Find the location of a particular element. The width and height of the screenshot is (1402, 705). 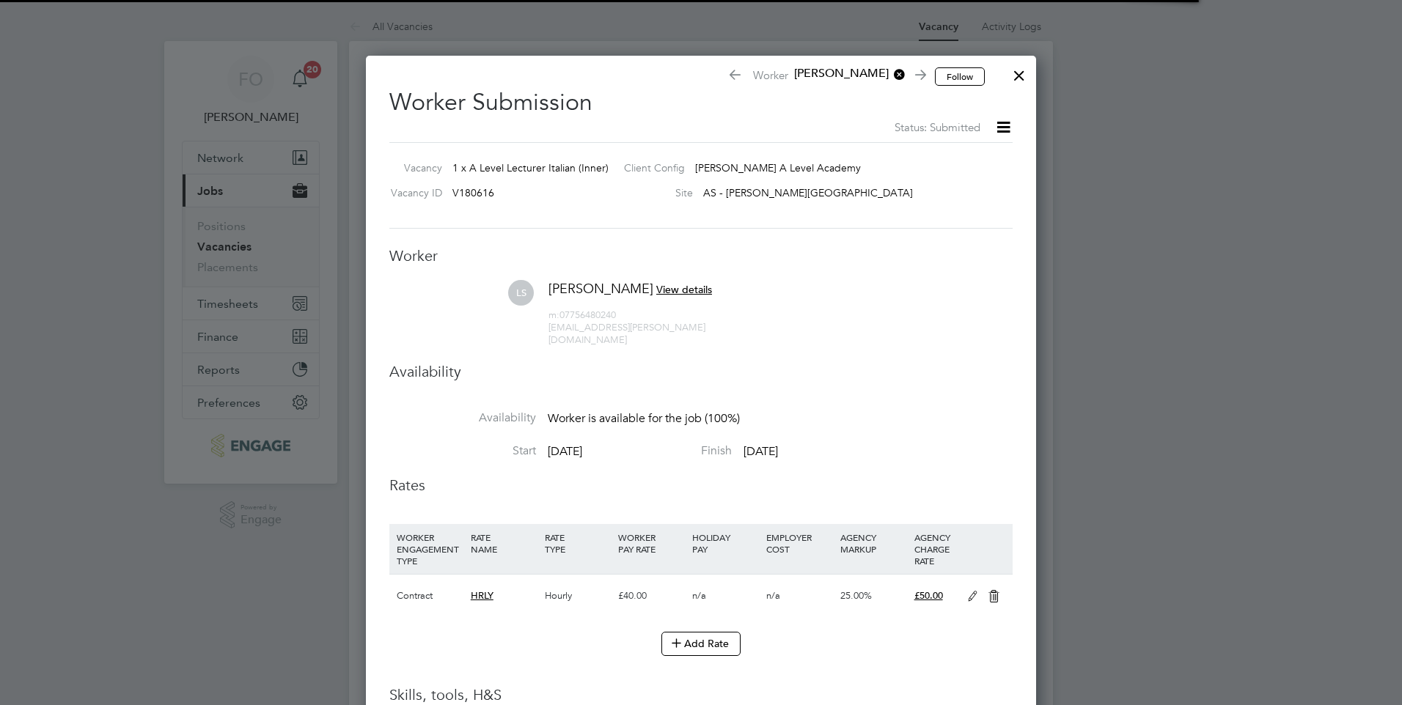

span: V180616 is located at coordinates (473, 193).